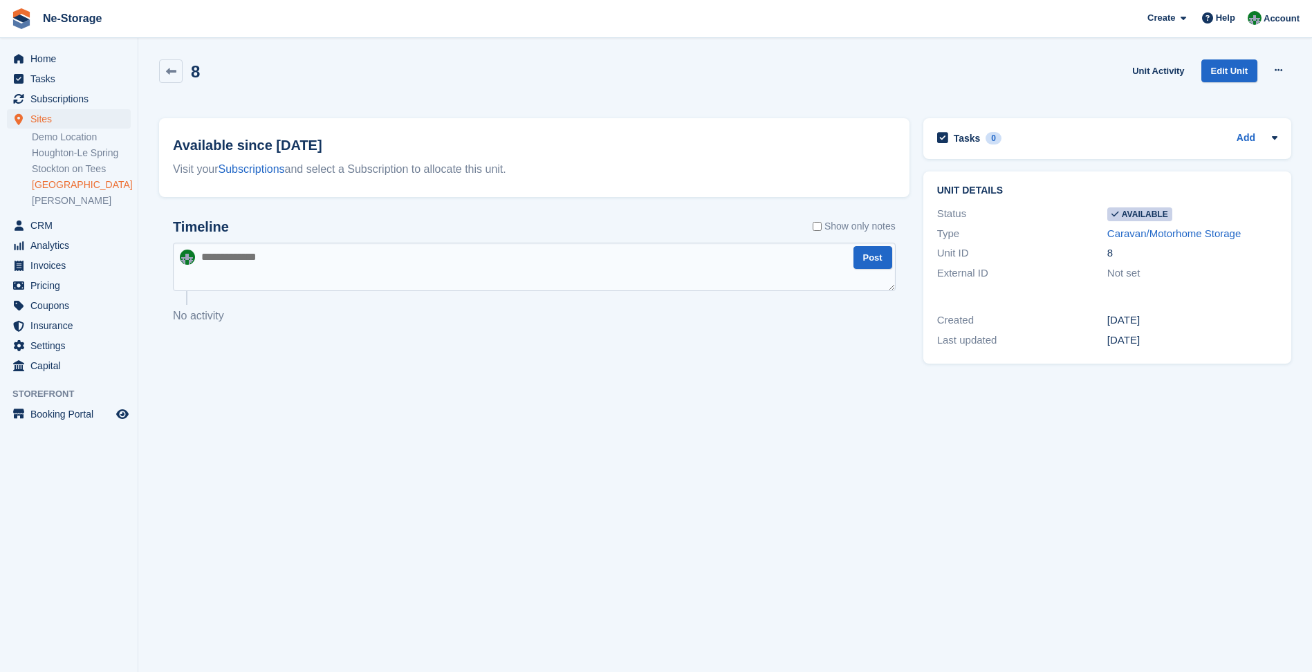  Describe the element at coordinates (873, 257) in the screenshot. I see `button: Post` at that location.